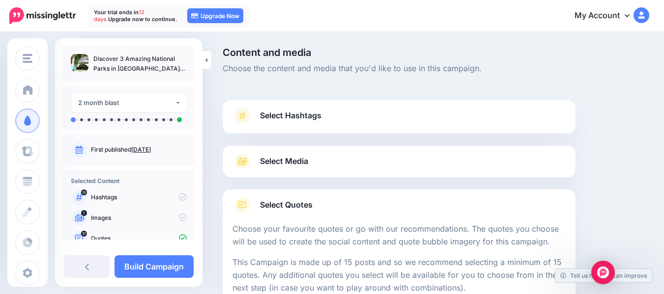 The height and width of the screenshot is (294, 664). I want to click on button: 2 month blast, so click(129, 103).